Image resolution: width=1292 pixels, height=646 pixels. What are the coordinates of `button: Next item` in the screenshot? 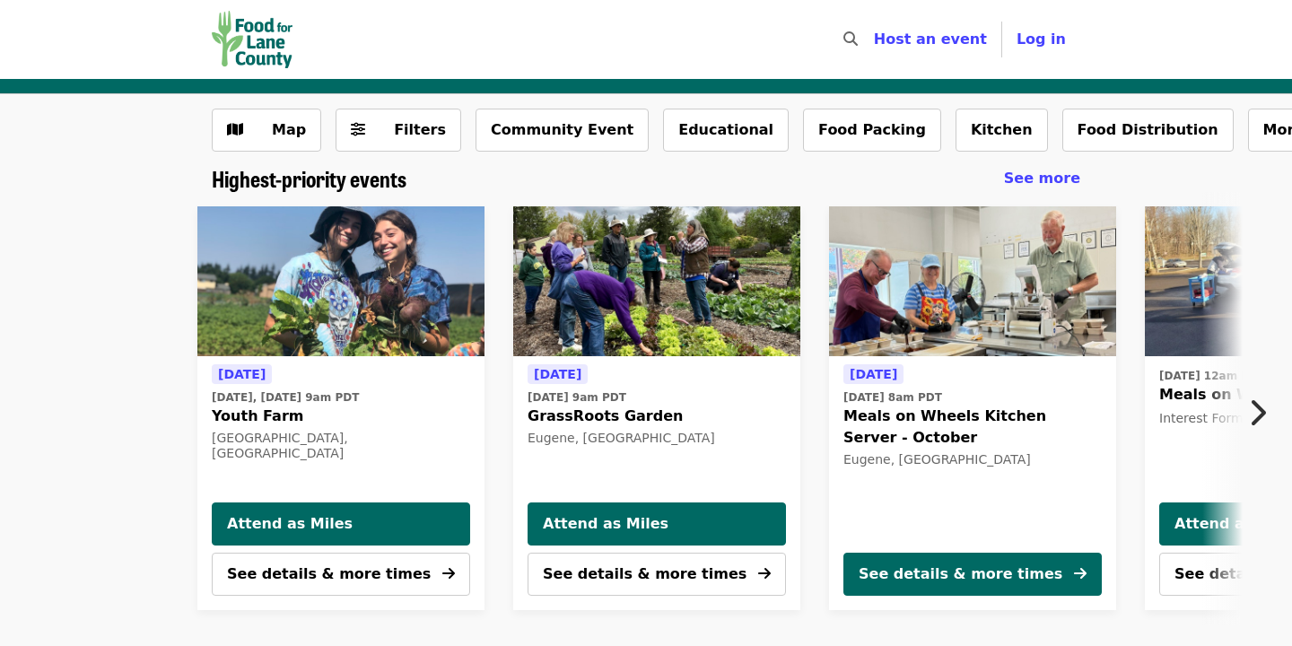 It's located at (1262, 413).